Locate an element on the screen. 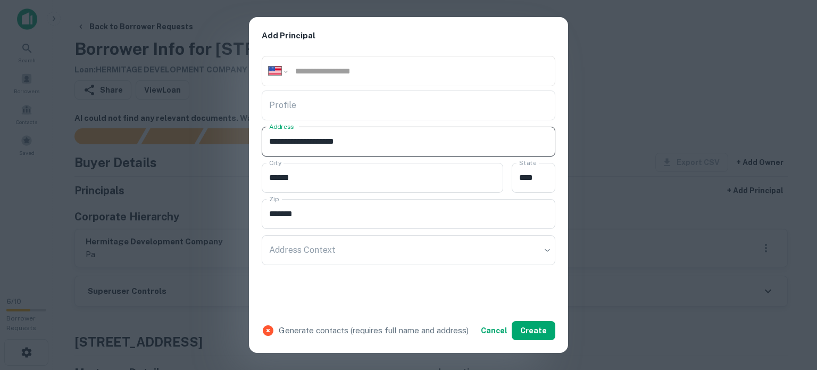 This screenshot has height=370, width=817. button: Create is located at coordinates (533, 330).